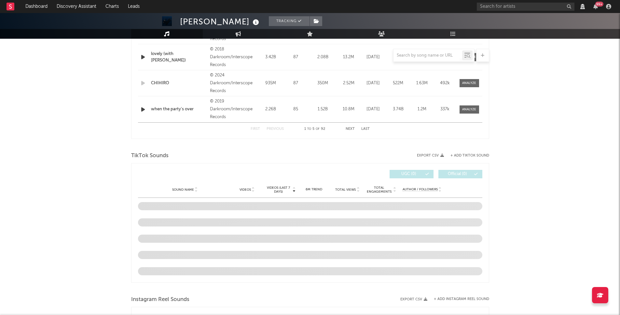 This screenshot has width=620, height=315. Describe the element at coordinates (150, 156) in the screenshot. I see `span: TikTok Sounds` at that location.